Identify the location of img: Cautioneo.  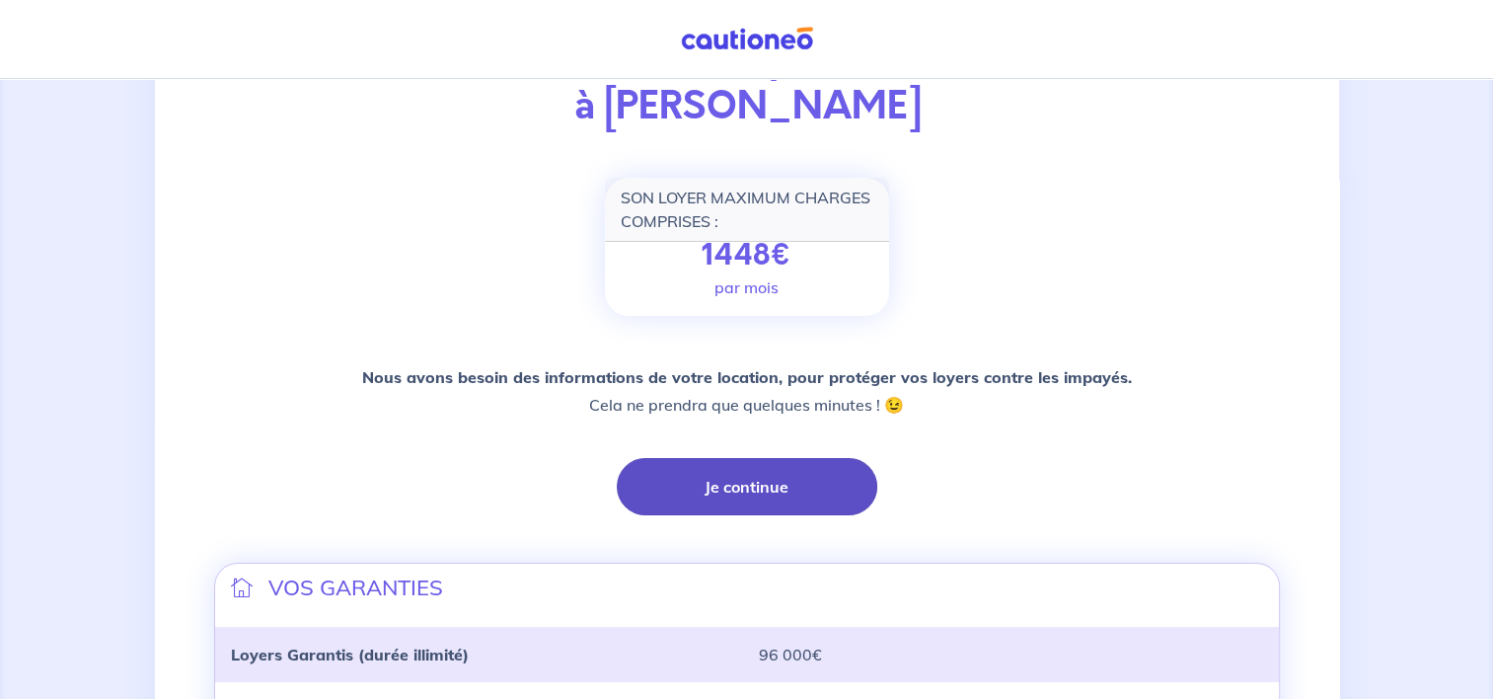
(747, 38).